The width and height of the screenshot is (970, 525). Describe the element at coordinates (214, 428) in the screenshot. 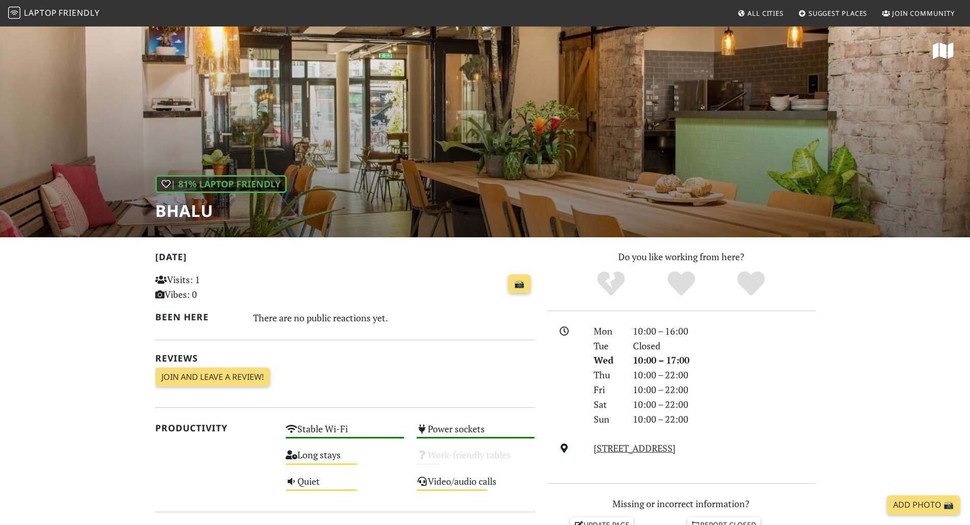

I see `h2: Productivity` at that location.